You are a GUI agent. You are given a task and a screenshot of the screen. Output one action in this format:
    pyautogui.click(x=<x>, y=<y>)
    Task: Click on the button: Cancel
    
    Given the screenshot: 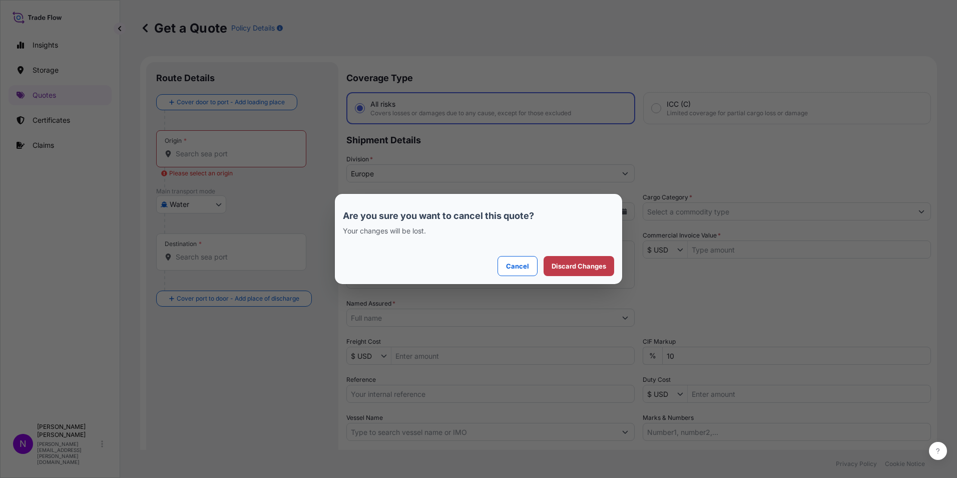 What is the action you would take?
    pyautogui.click(x=518, y=266)
    